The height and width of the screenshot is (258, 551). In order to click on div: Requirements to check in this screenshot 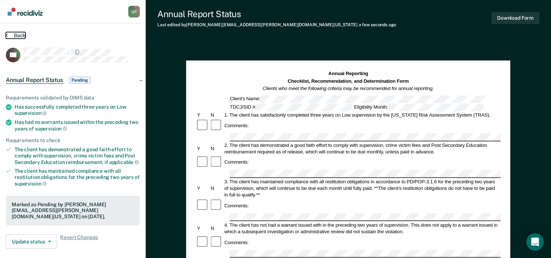, I will do `click(73, 140)`.